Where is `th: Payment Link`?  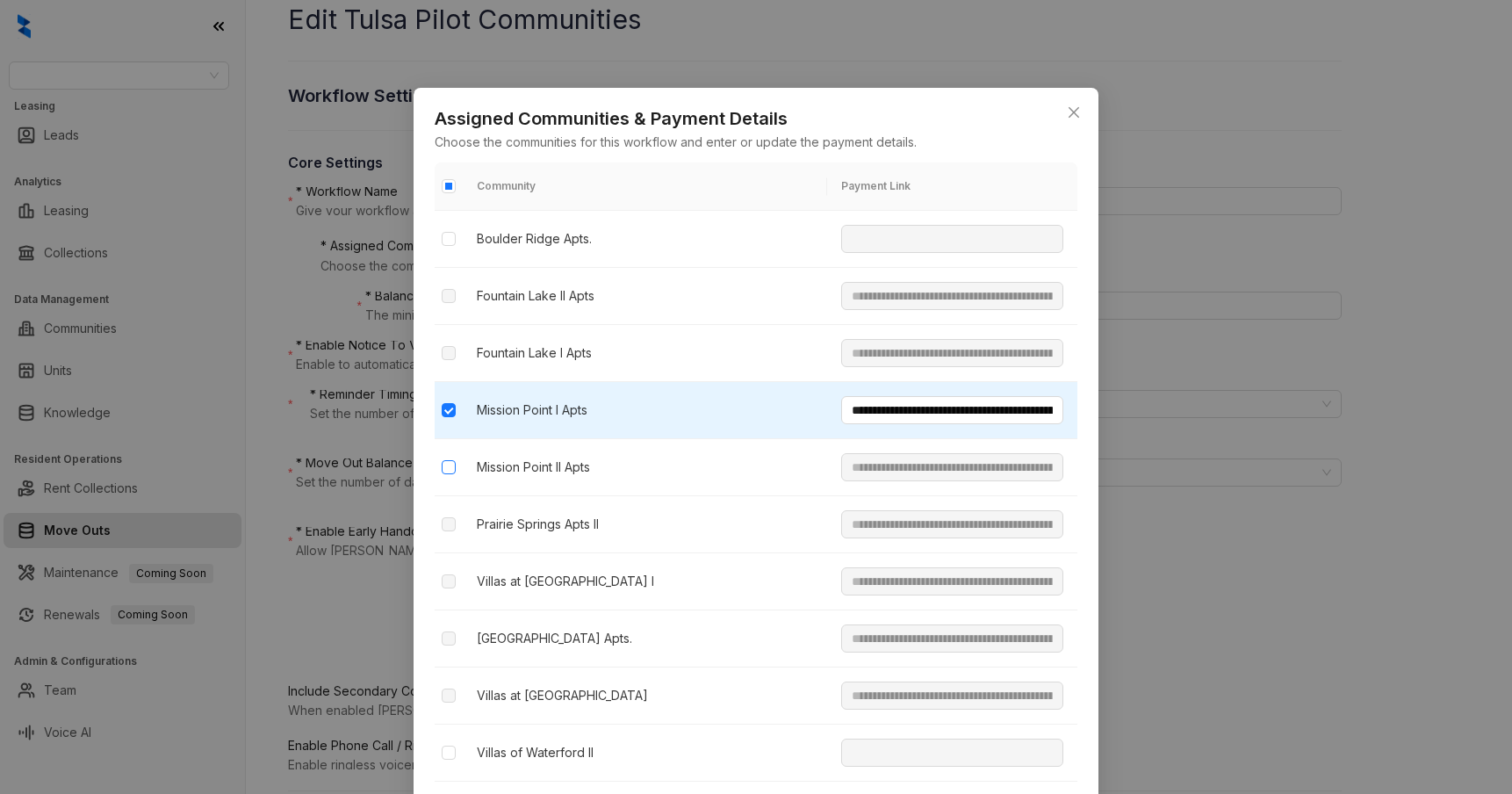 th: Payment Link is located at coordinates (953, 186).